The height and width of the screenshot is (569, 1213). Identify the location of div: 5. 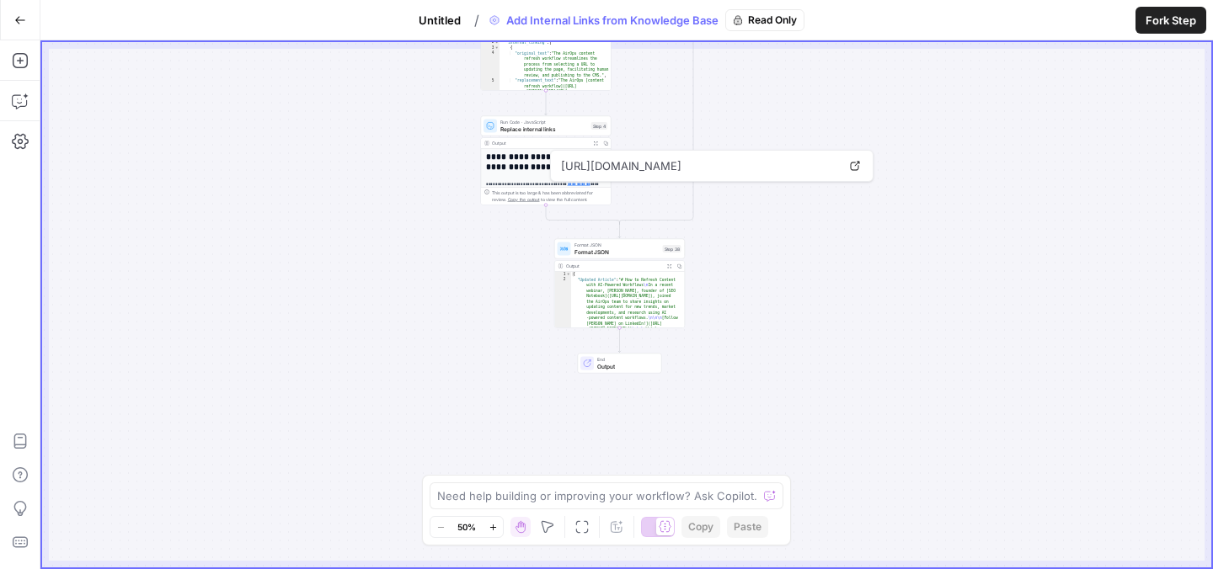
(490, 100).